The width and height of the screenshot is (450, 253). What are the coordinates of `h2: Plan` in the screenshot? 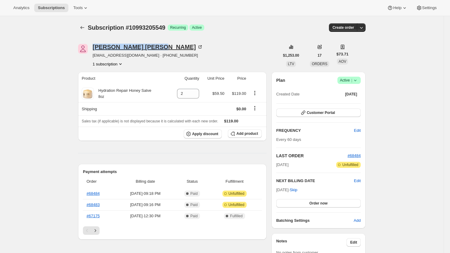 It's located at (281, 80).